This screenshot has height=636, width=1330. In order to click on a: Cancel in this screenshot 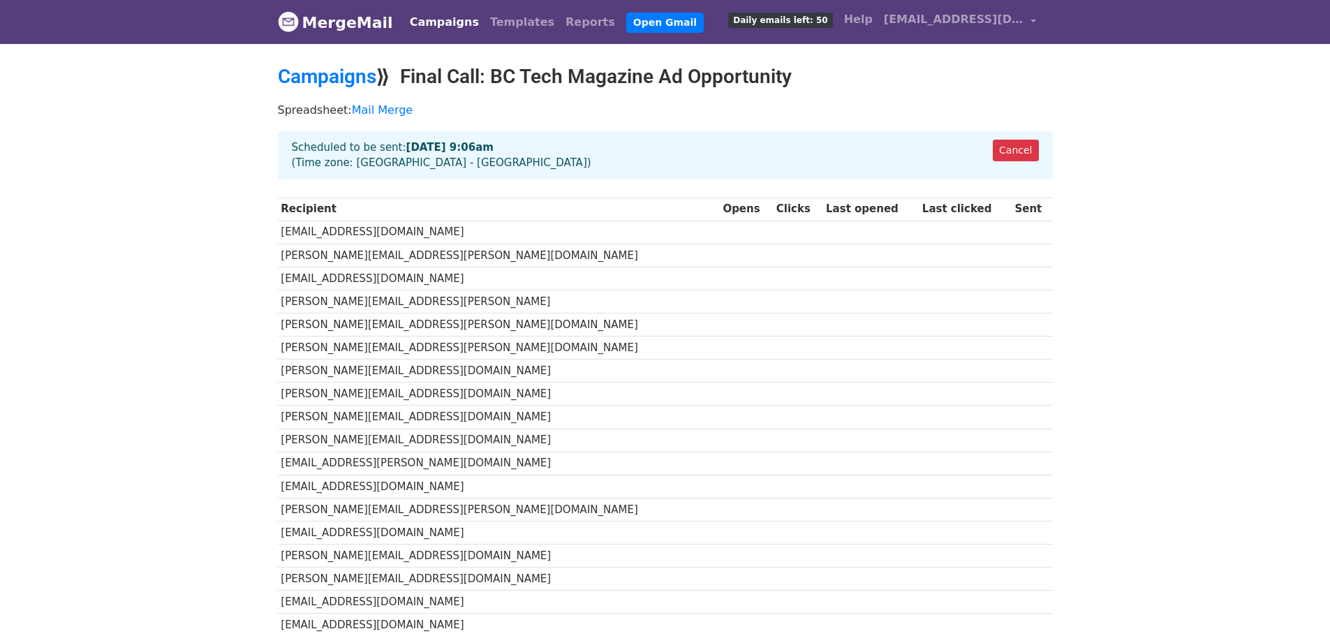, I will do `click(1015, 150)`.